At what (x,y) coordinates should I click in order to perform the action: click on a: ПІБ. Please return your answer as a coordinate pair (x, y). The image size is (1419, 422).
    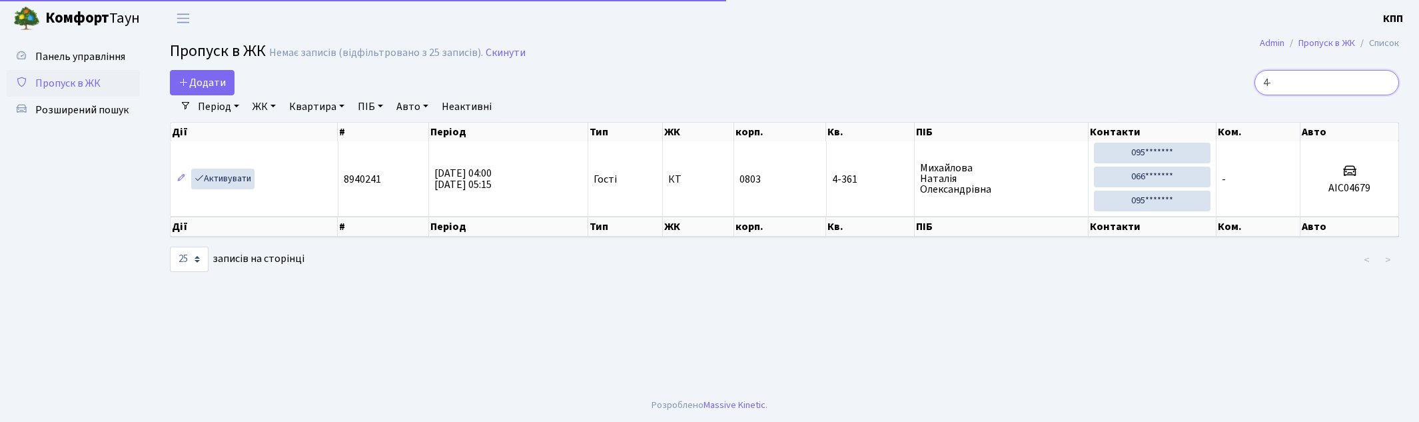
    Looking at the image, I should click on (370, 107).